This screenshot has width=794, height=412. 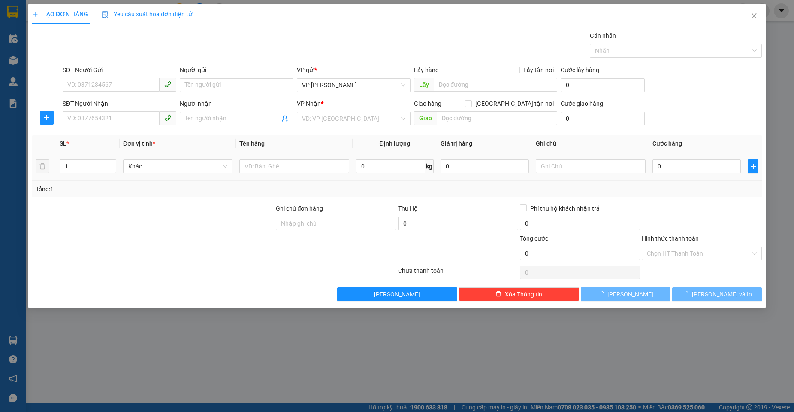 I want to click on div: VP gửi, so click(x=354, y=70).